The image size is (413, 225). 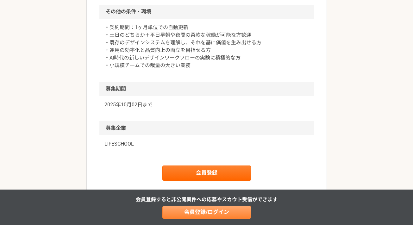 I want to click on h2: 募集期間, so click(x=206, y=89).